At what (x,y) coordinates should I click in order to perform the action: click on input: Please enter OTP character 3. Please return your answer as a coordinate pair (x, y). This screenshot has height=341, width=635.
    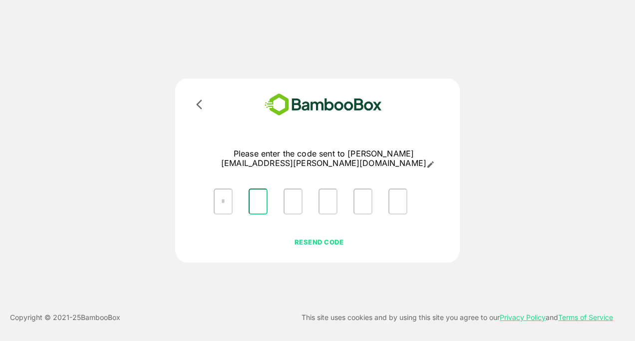
    Looking at the image, I should click on (293, 201).